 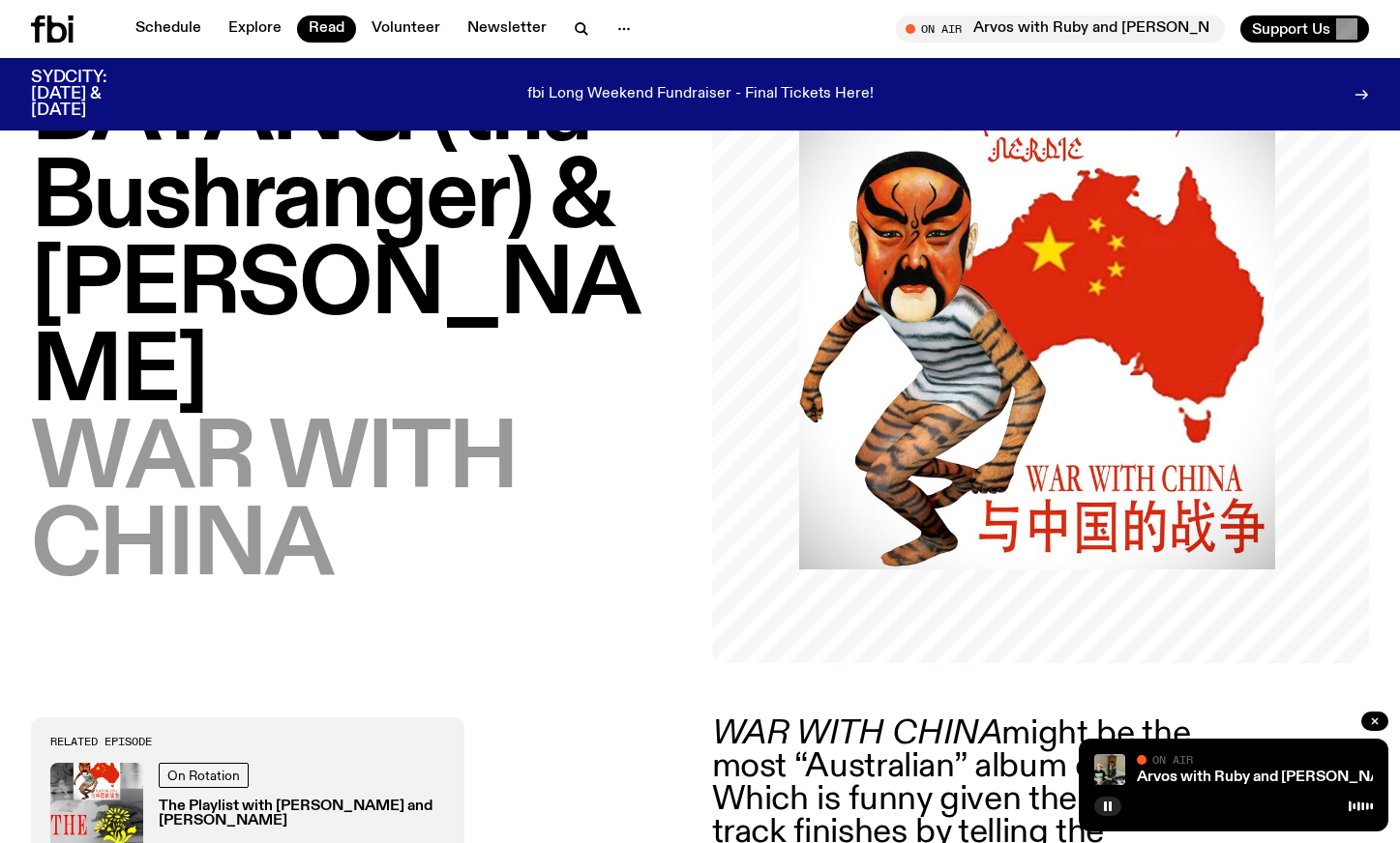 I want to click on a: Newsletter, so click(x=506, y=29).